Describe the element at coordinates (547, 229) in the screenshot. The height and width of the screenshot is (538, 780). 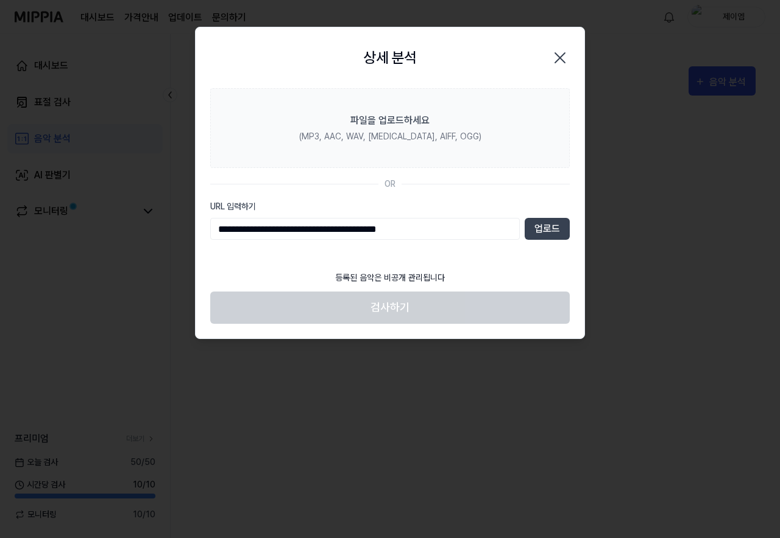
I see `button: 업로드` at that location.